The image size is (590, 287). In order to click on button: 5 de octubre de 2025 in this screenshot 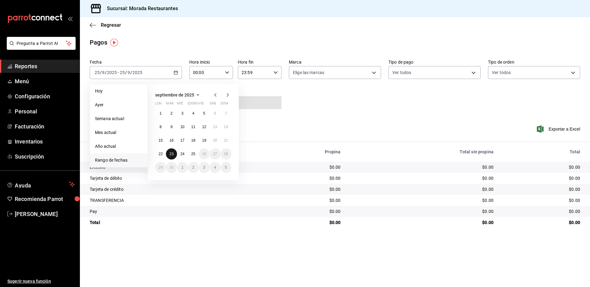, I will do `click(226, 167)`.